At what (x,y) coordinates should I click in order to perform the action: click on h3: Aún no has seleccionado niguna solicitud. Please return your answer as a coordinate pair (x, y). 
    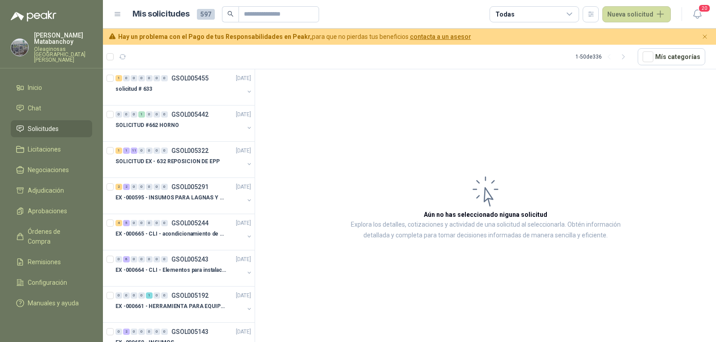
    Looking at the image, I should click on (486, 215).